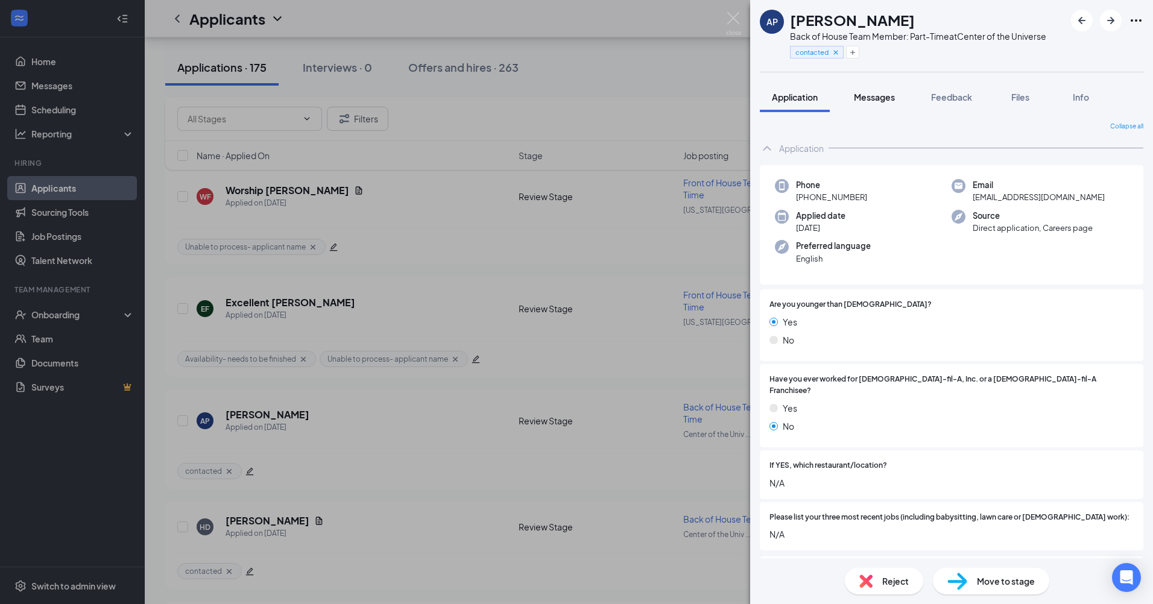  Describe the element at coordinates (836, 52) in the screenshot. I see `svg: Cross` at that location.